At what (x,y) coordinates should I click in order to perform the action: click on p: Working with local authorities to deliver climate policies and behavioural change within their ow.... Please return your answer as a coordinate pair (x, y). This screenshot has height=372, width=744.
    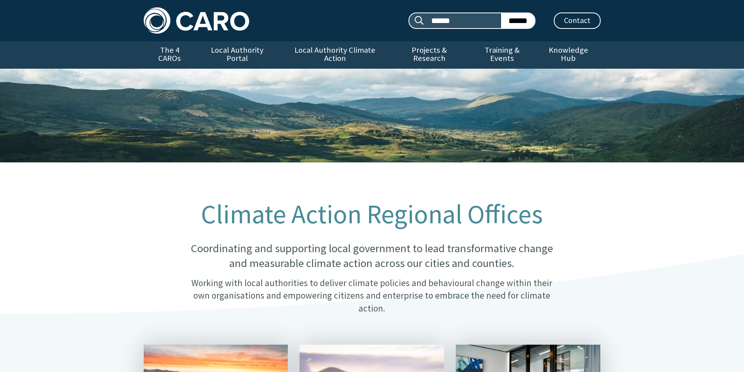
    Looking at the image, I should click on (372, 296).